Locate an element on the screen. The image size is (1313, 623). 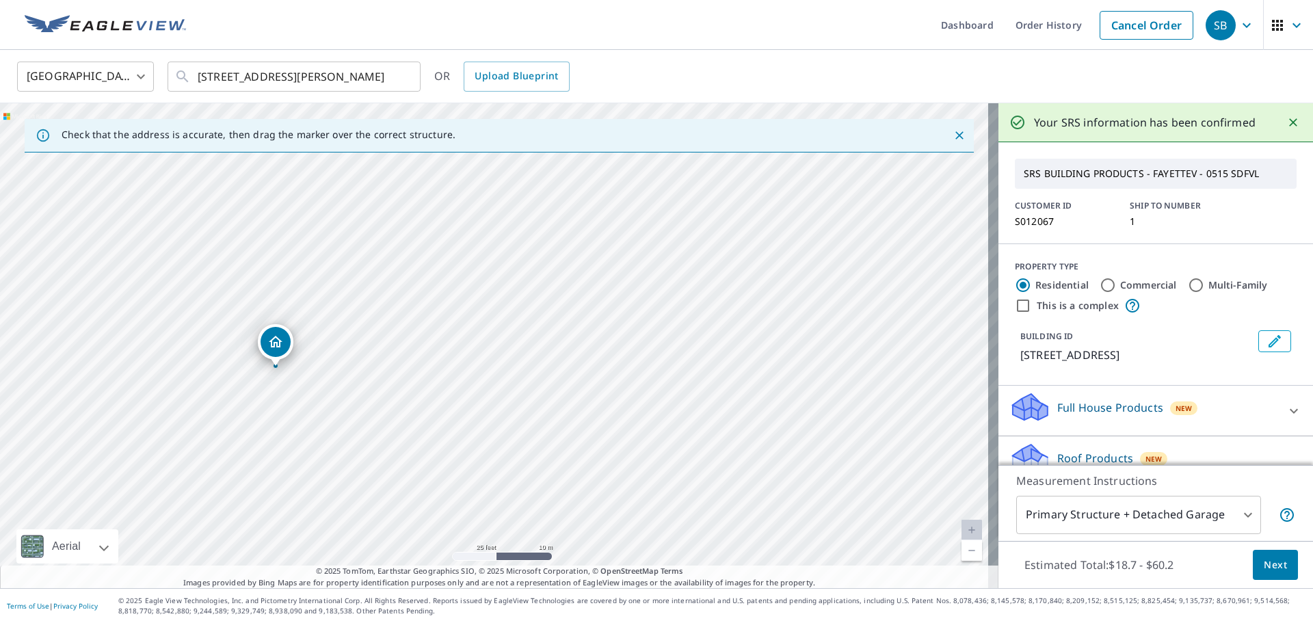
a: Current Level 20, Zoom In Disabled is located at coordinates (972, 530).